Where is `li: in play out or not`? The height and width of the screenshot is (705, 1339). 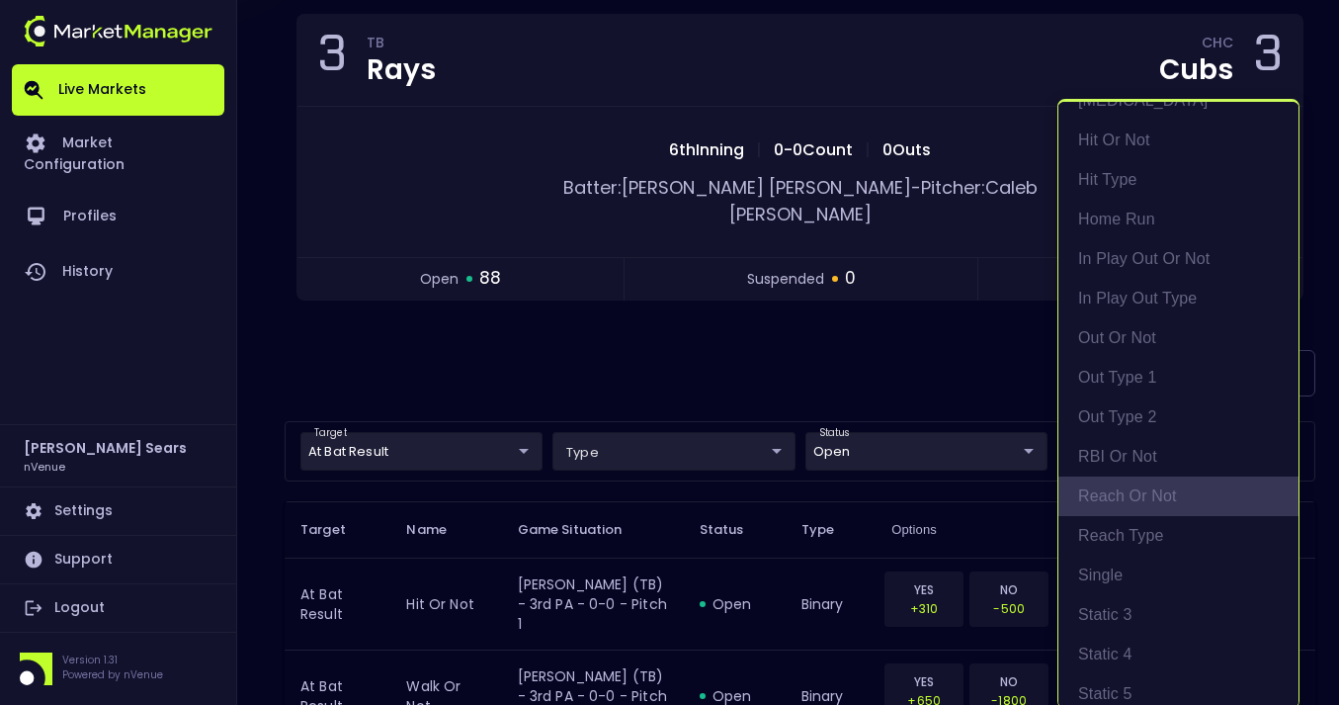
li: in play out or not is located at coordinates (1178, 259).